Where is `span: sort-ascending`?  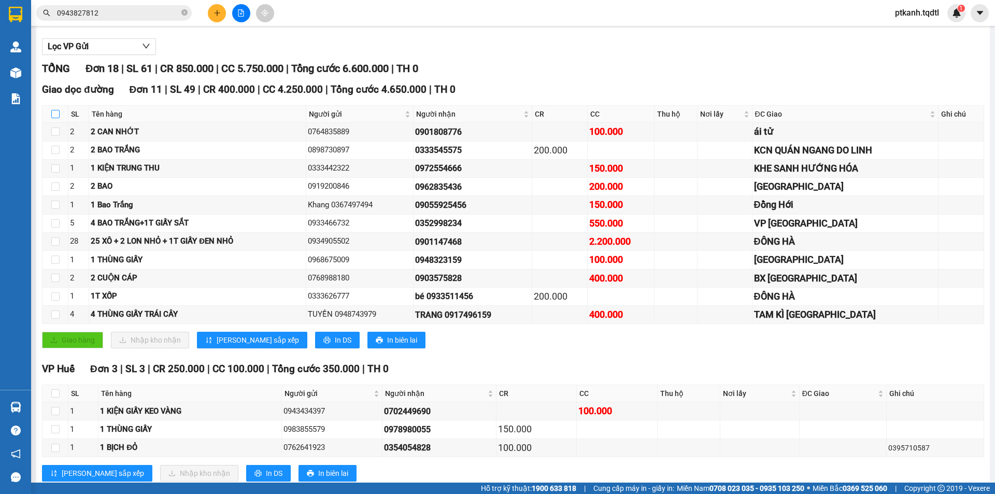 span: sort-ascending is located at coordinates (209, 340).